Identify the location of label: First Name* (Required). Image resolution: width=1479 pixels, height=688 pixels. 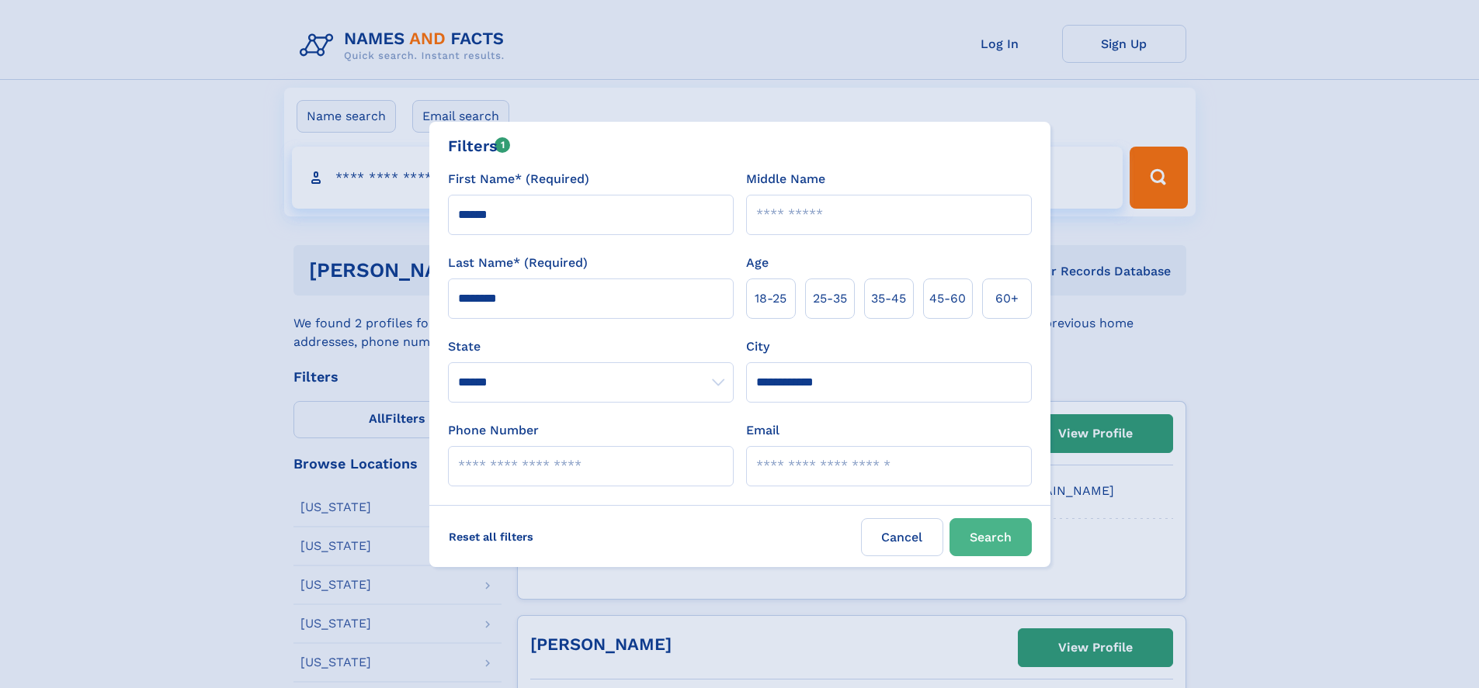
(519, 179).